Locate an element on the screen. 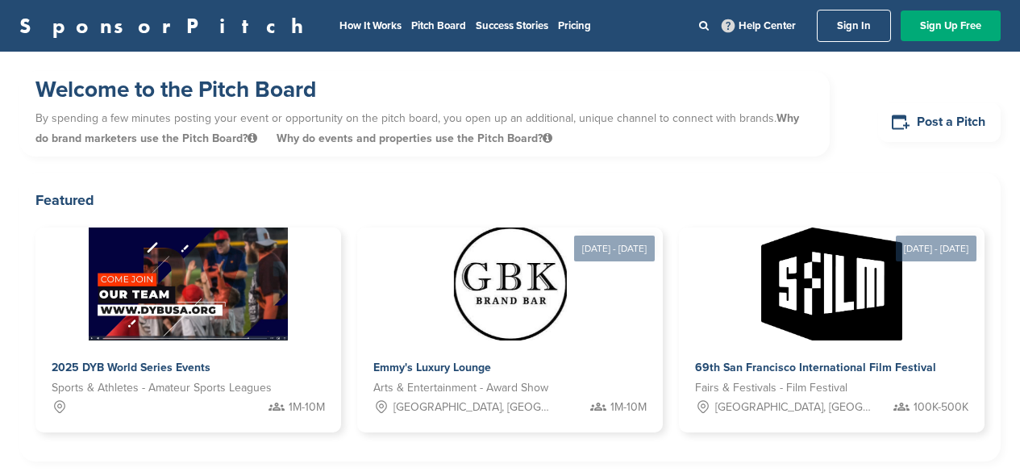 The image size is (1020, 472). span: Emmy's Luxury Lounge is located at coordinates (432, 367).